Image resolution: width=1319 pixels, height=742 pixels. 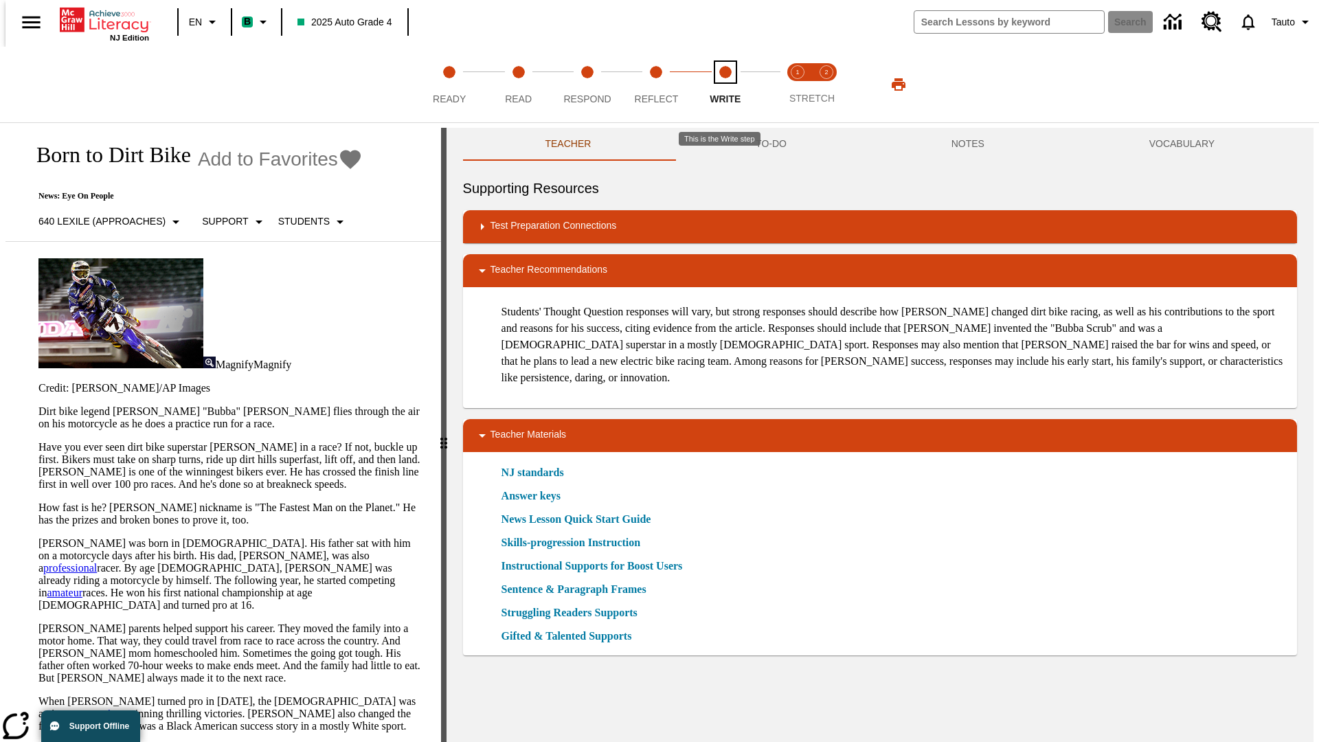 I want to click on button: Ready step 1 of 5, so click(x=449, y=85).